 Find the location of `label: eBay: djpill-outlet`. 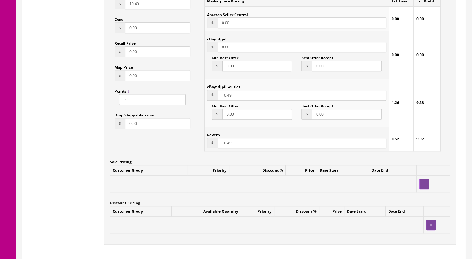

label: eBay: djpill-outlet is located at coordinates (224, 85).